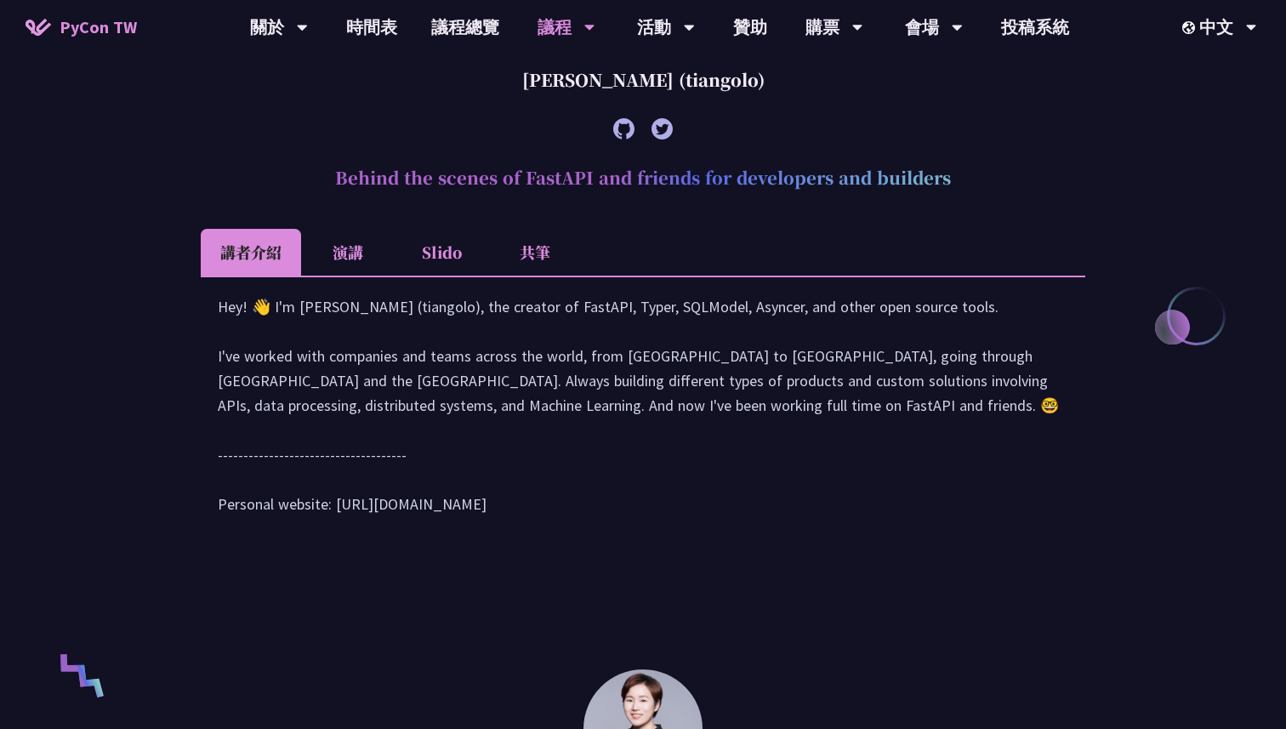 This screenshot has height=729, width=1286. What do you see at coordinates (348, 252) in the screenshot?
I see `li: 演講` at bounding box center [348, 252].